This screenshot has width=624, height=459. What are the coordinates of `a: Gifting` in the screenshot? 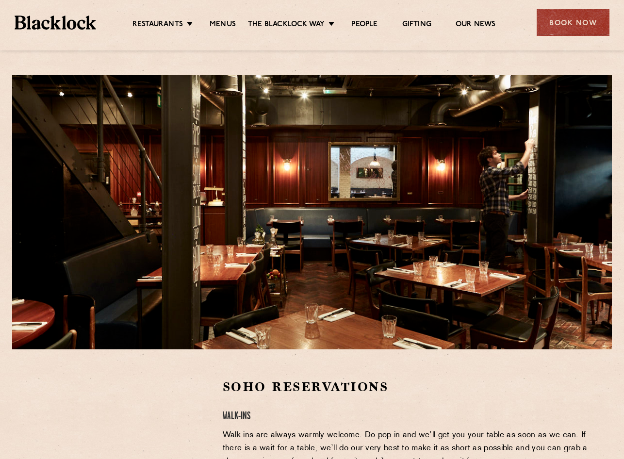 It's located at (417, 25).